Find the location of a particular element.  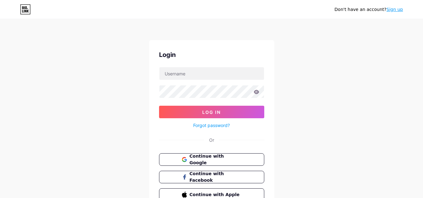

button: Continue with Facebook is located at coordinates (211, 177).